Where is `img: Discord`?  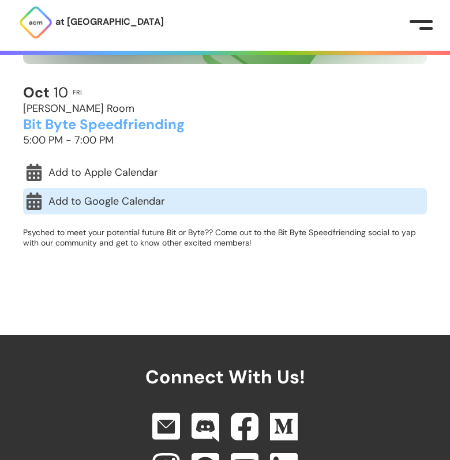 img: Discord is located at coordinates (205, 428).